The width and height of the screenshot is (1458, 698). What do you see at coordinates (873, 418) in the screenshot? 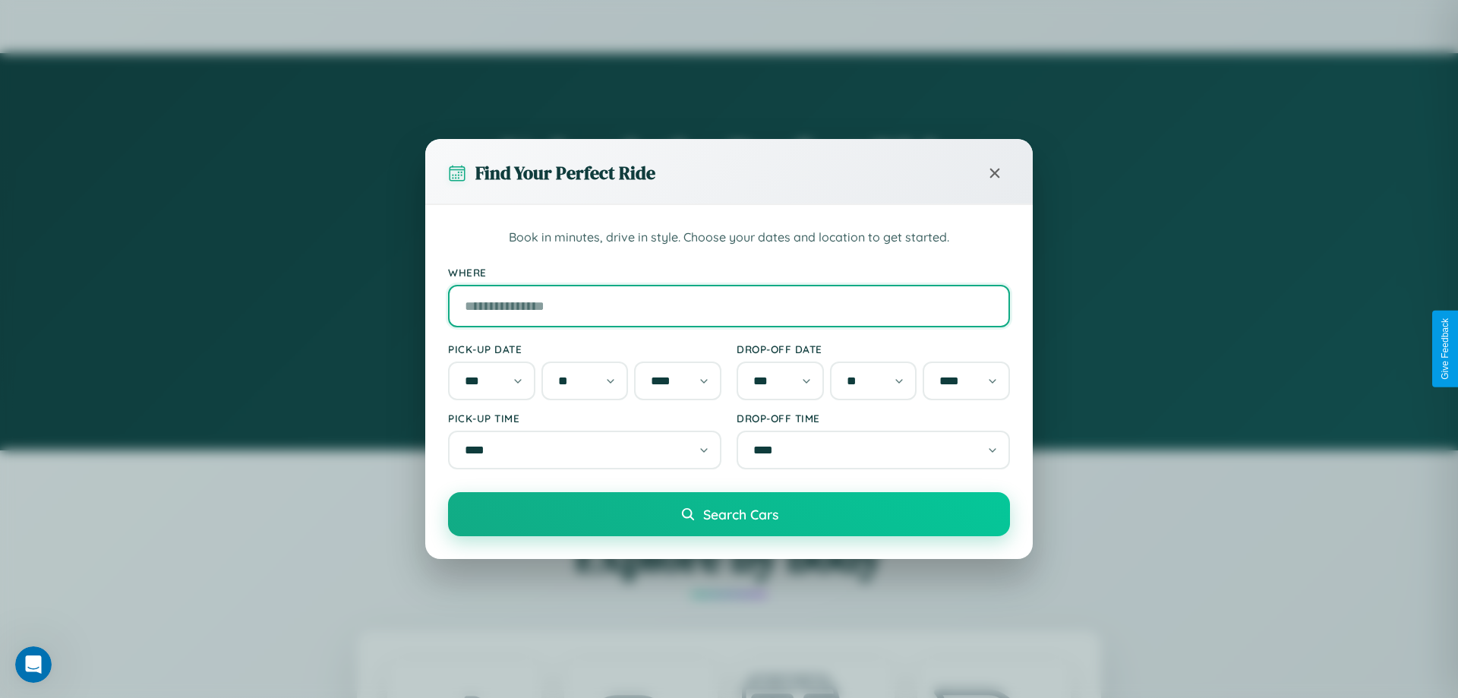
I see `label: Drop-off Time` at bounding box center [873, 418].